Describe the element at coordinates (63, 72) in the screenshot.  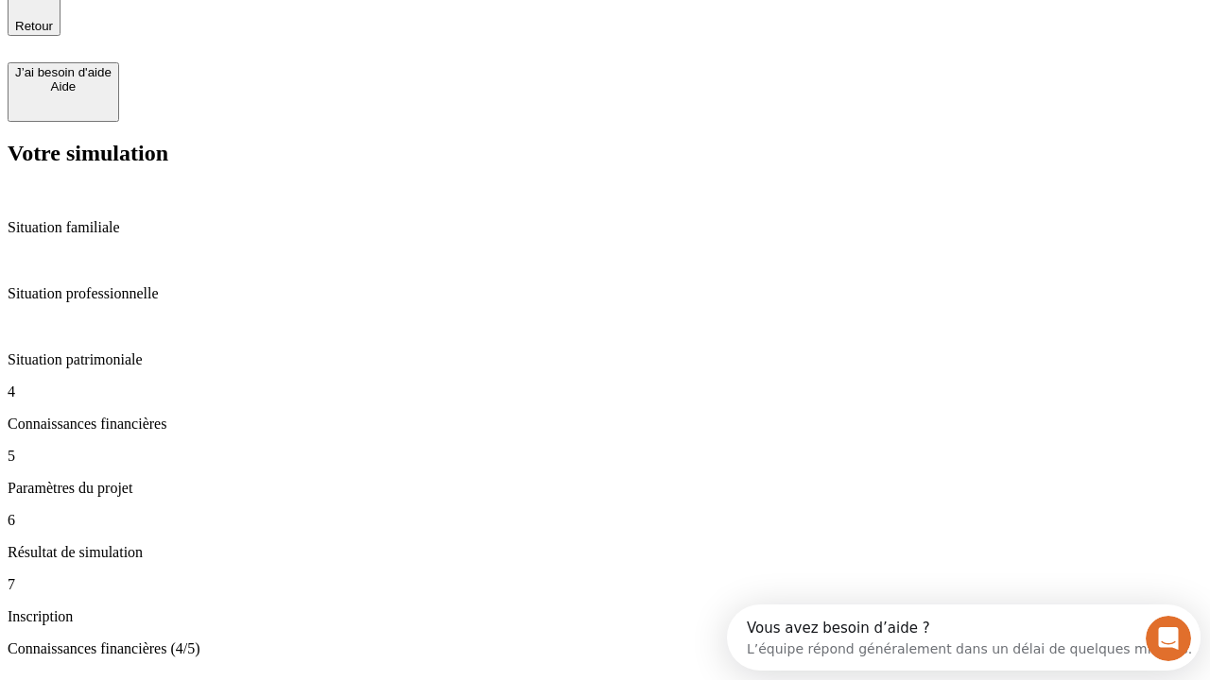
I see `div: J’ai besoin d'aide` at that location.